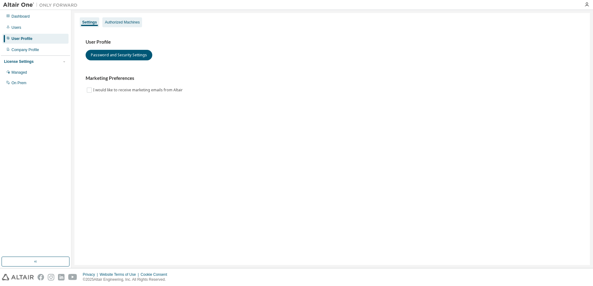 The image size is (593, 286). Describe the element at coordinates (51, 277) in the screenshot. I see `img: instagram.svg` at that location.